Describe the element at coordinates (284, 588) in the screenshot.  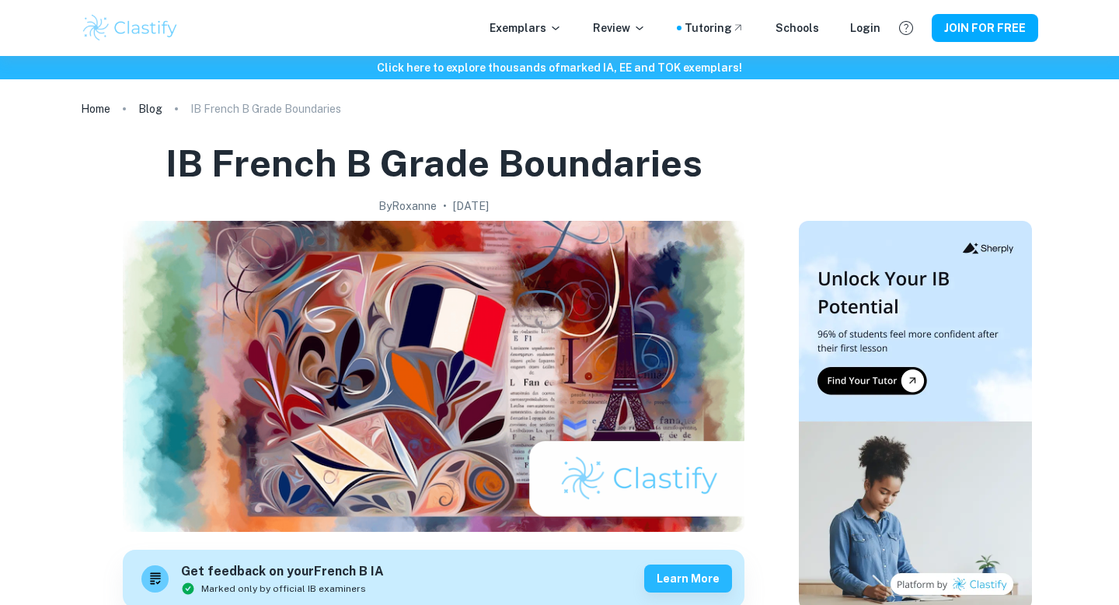
I see `span: Marked only by official IB examiners` at that location.